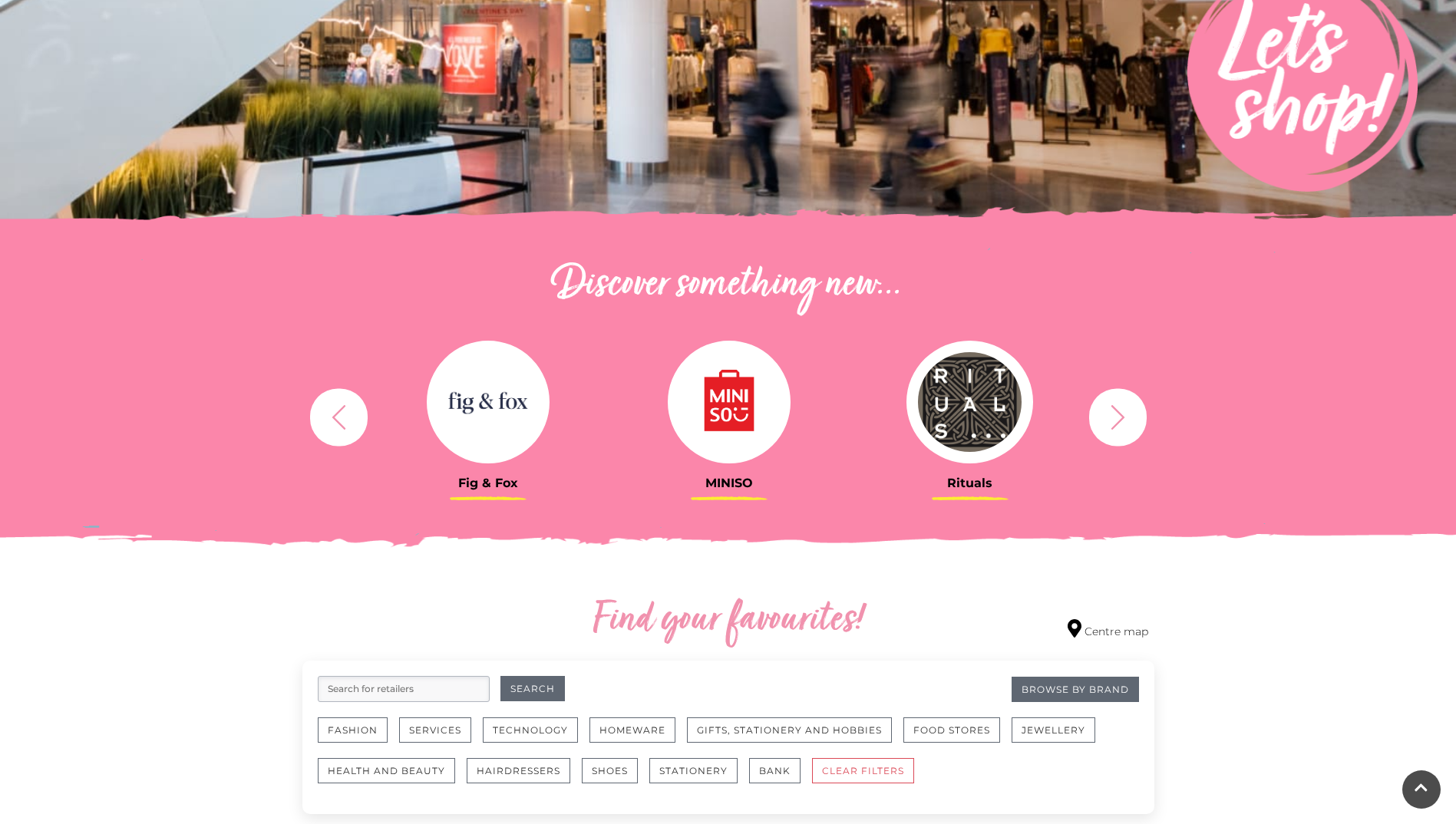  I want to click on a: Fig & Fox, so click(488, 415).